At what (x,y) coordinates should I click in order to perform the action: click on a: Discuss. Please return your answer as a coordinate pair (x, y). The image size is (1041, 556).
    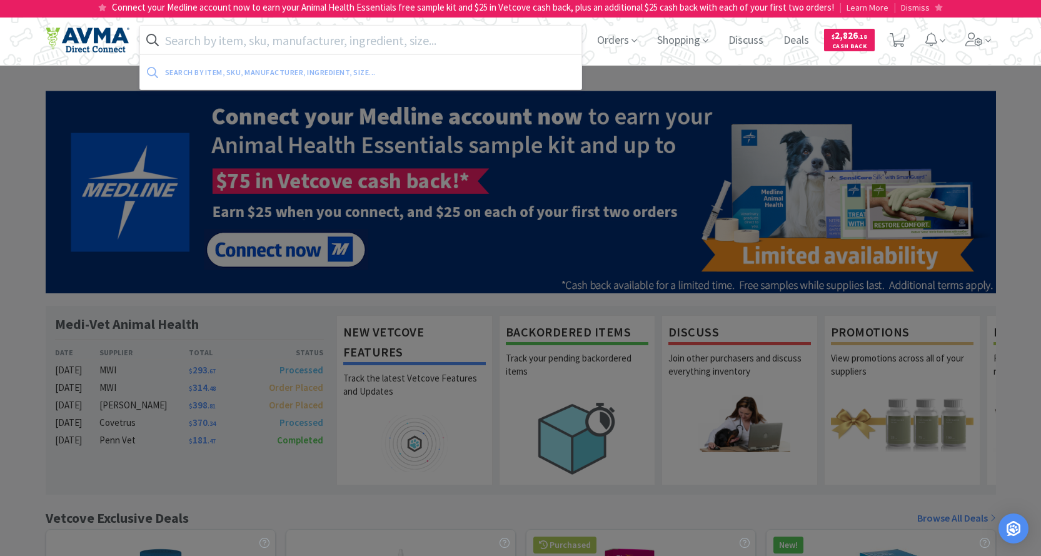
    Looking at the image, I should click on (746, 41).